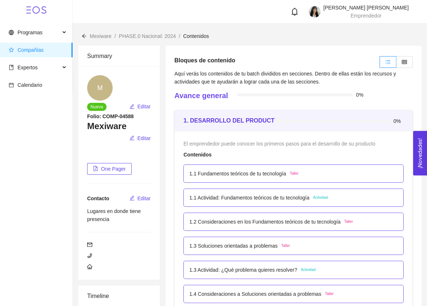 Image resolution: width=427 pixels, height=306 pixels. I want to click on span: One Pager, so click(113, 169).